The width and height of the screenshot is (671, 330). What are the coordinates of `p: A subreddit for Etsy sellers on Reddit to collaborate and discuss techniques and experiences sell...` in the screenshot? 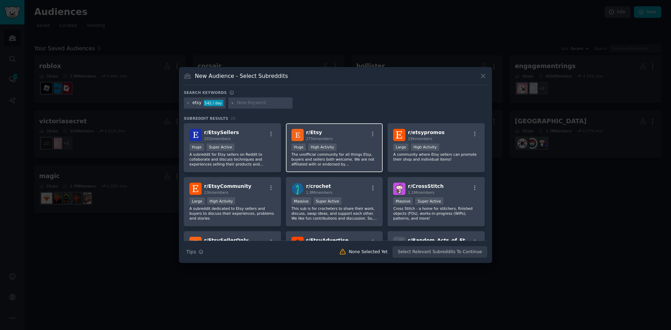 It's located at (232, 159).